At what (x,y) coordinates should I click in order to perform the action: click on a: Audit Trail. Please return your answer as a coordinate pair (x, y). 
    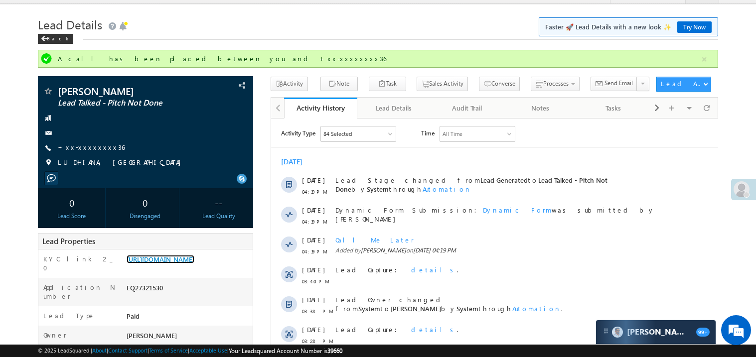
    Looking at the image, I should click on (467, 108).